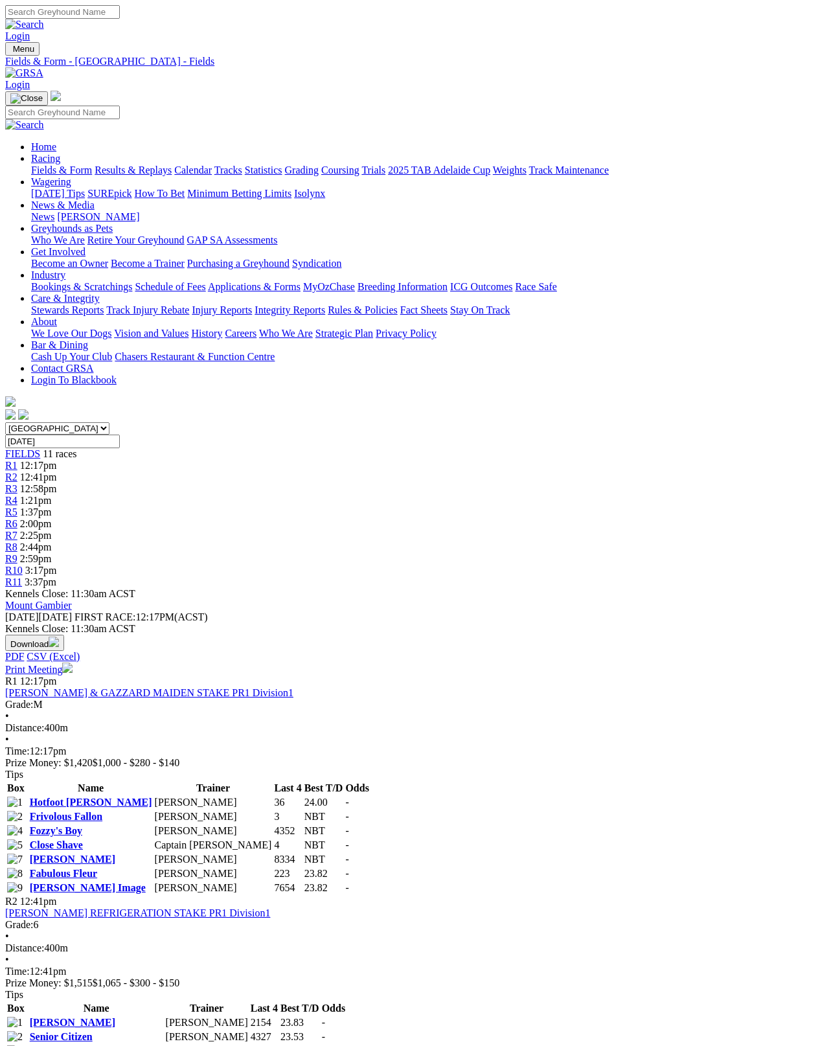 The height and width of the screenshot is (1046, 829). Describe the element at coordinates (51, 181) in the screenshot. I see `a: Wagering` at that location.